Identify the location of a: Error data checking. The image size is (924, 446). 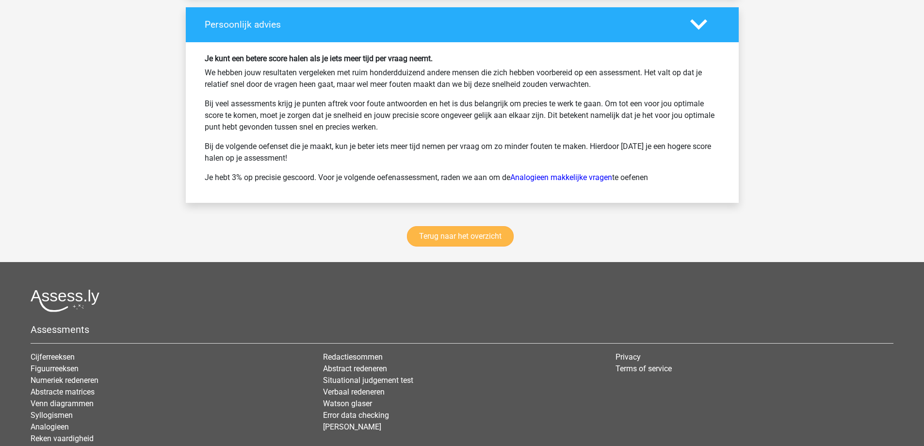
(356, 415).